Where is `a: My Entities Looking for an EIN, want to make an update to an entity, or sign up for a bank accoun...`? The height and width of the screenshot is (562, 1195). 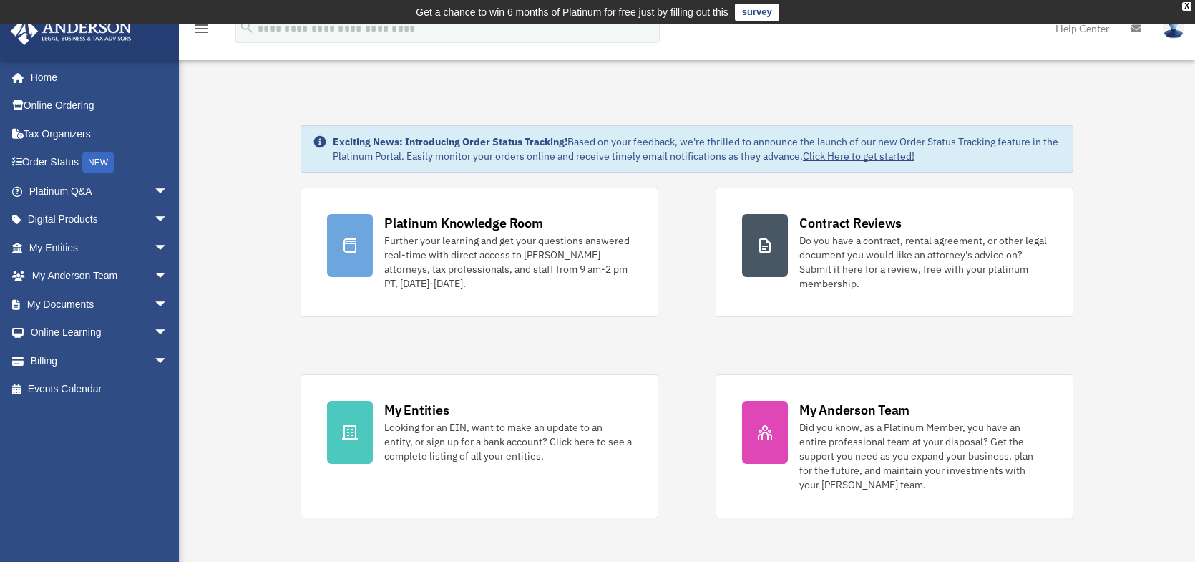
a: My Entities Looking for an EIN, want to make an update to an entity, or sign up for a bank accoun... is located at coordinates (480, 446).